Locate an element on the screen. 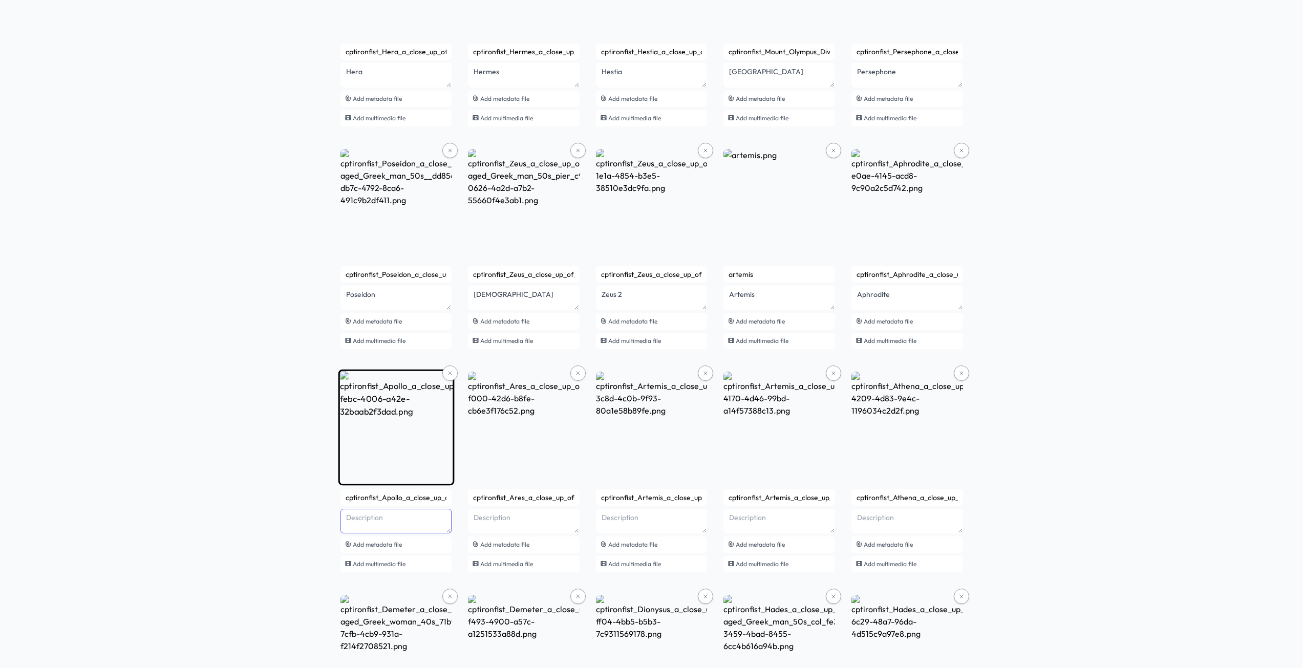  input: Name (cptironfist_Hestia_a_close_up_of_a_serene_Greek_goddess_ageless_1ab954eb-46b9-427b-91b1-aef... is located at coordinates (652, 52).